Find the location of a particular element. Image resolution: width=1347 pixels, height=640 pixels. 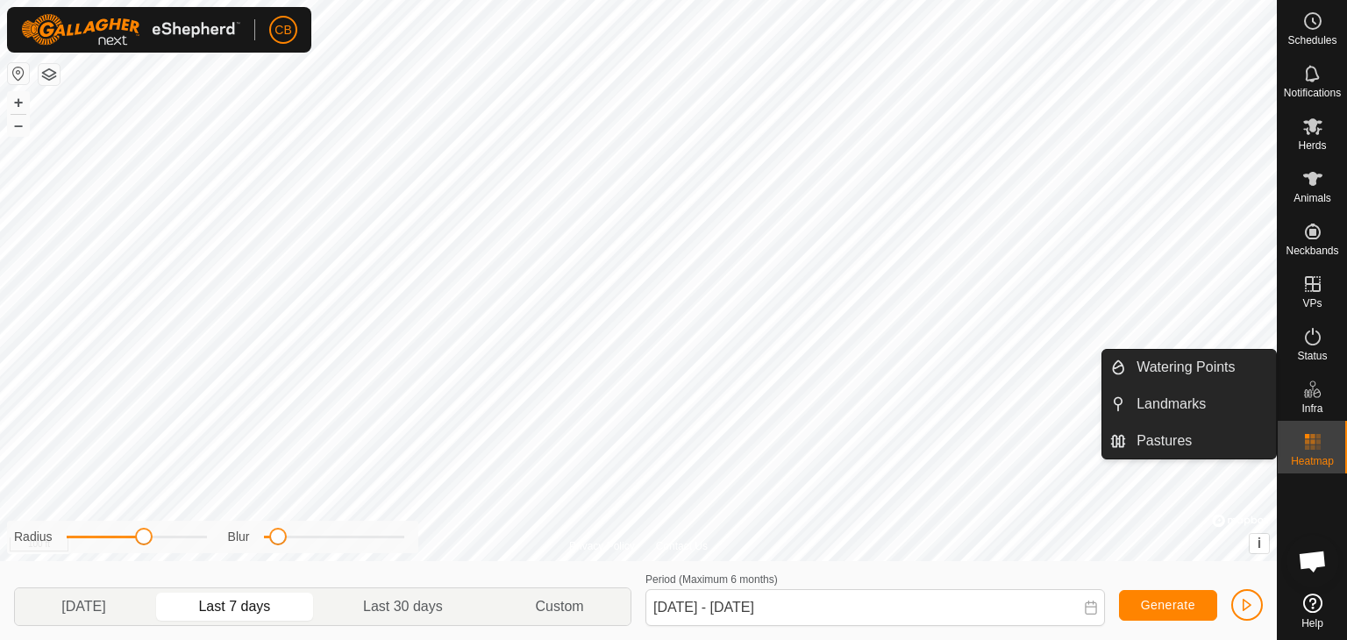

button: Reset Map is located at coordinates (18, 74).